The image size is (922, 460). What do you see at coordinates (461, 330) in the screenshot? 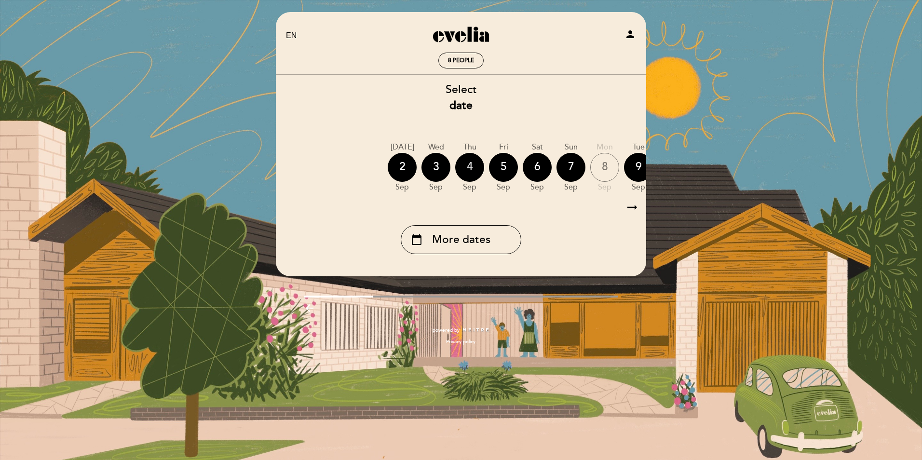
I see `a: powered by` at bounding box center [461, 330].